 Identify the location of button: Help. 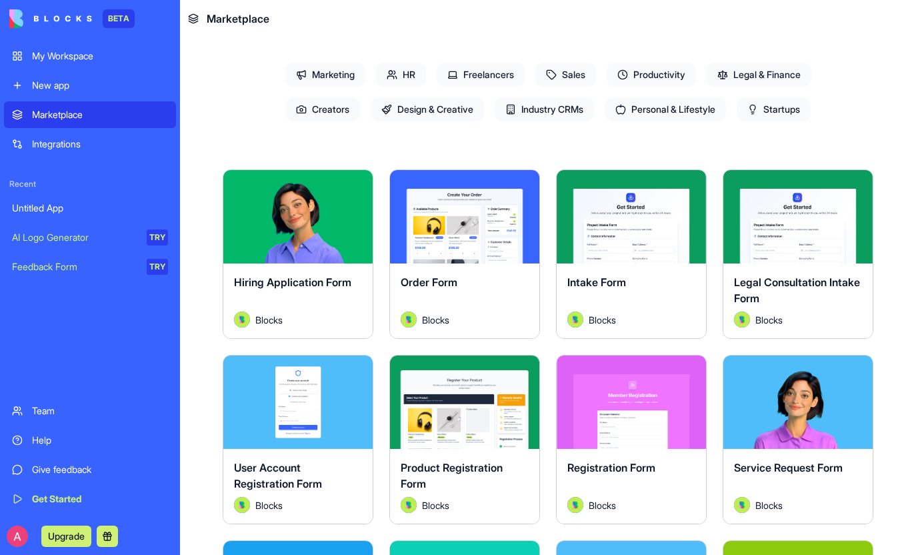
(222, 443).